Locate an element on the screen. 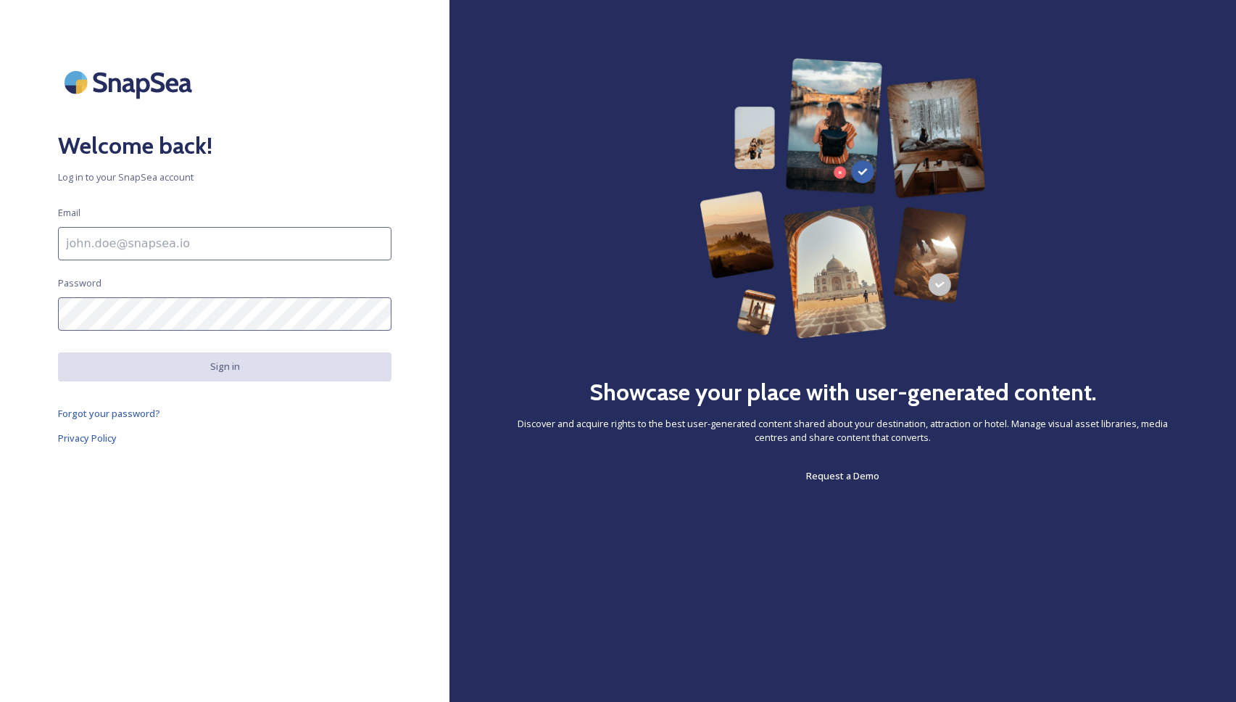 This screenshot has width=1236, height=702. h2: Welcome back! is located at coordinates (225, 146).